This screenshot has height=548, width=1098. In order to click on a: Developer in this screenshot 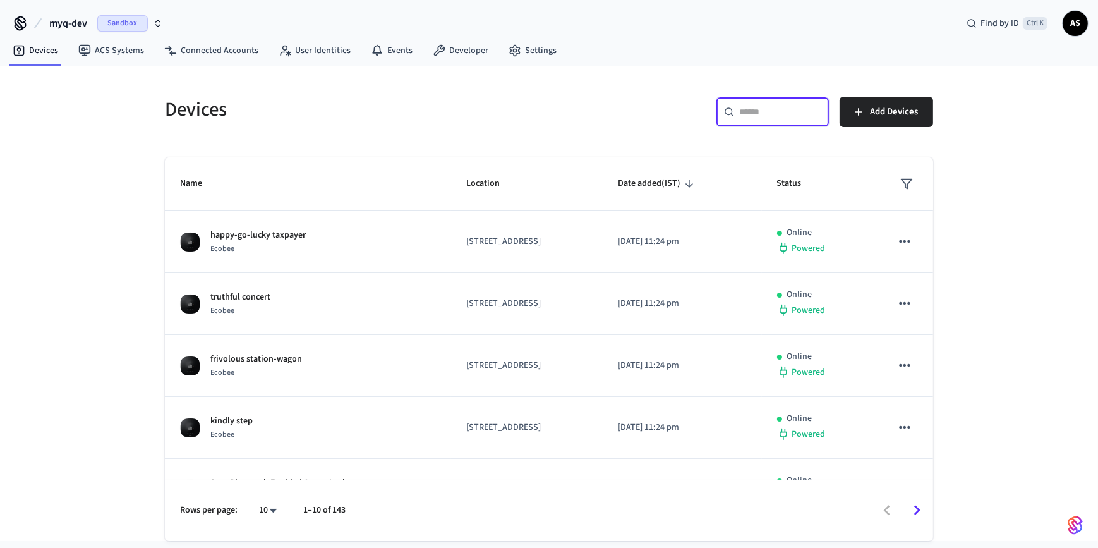, I will do `click(461, 51)`.